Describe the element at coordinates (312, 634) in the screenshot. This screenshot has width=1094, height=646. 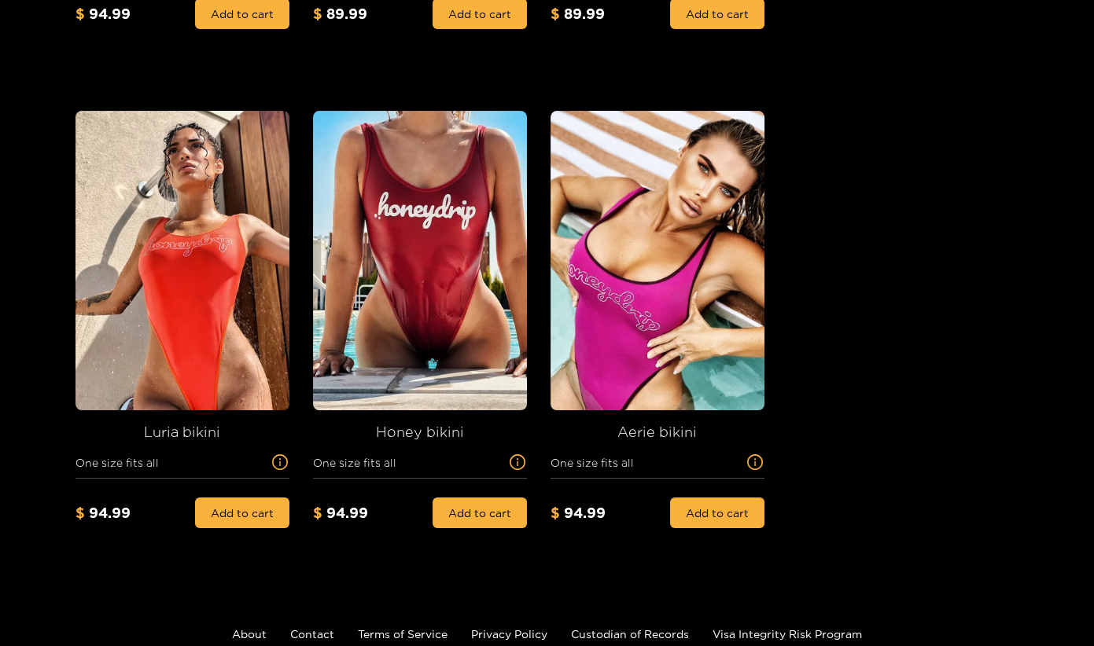
I see `a: Contact` at that location.